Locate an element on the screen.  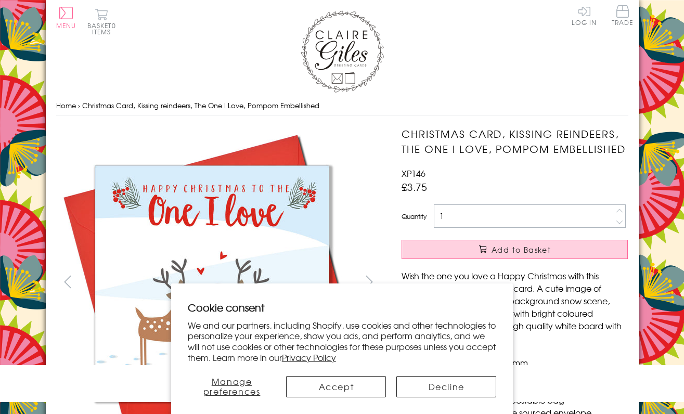
button: Manage preferences is located at coordinates (232, 386).